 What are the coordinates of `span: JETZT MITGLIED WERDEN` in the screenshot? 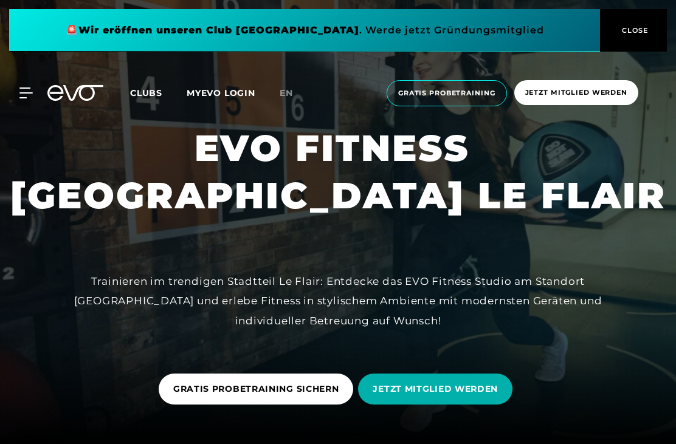 It's located at (435, 389).